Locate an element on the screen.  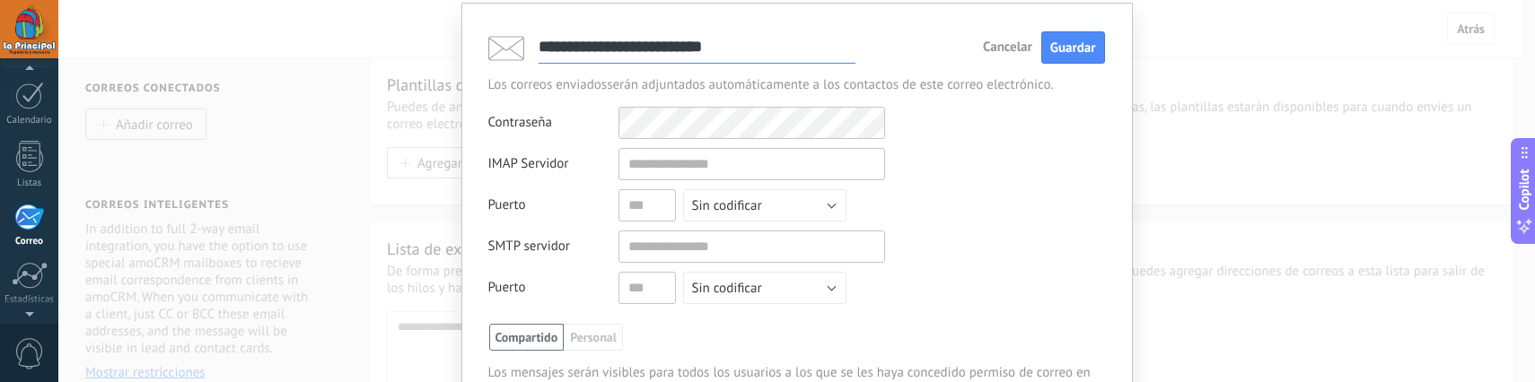
button: Cancelar is located at coordinates (1007, 48).